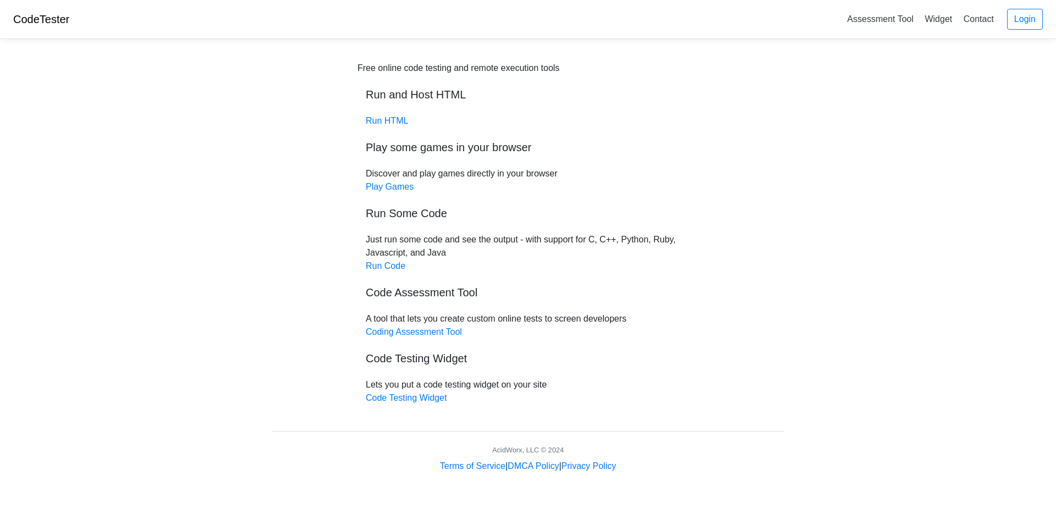  What do you see at coordinates (1024, 19) in the screenshot?
I see `a: Login` at bounding box center [1024, 19].